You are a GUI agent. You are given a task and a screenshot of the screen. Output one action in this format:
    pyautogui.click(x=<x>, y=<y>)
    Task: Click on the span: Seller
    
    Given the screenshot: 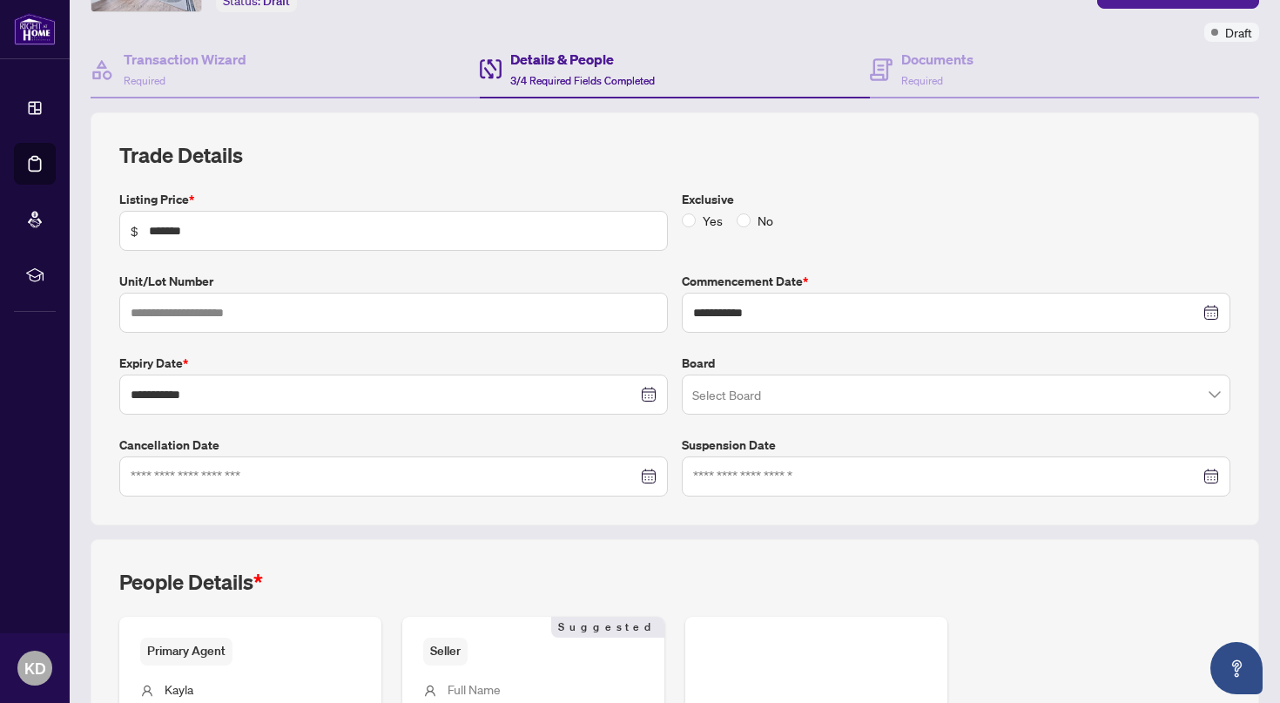 What is the action you would take?
    pyautogui.click(x=445, y=650)
    